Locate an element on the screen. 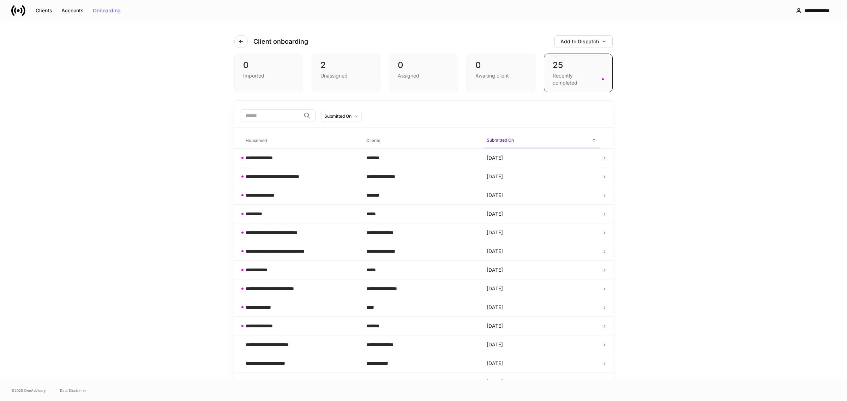 Image resolution: width=847 pixels, height=401 pixels. div: Onboarding is located at coordinates (107, 11).